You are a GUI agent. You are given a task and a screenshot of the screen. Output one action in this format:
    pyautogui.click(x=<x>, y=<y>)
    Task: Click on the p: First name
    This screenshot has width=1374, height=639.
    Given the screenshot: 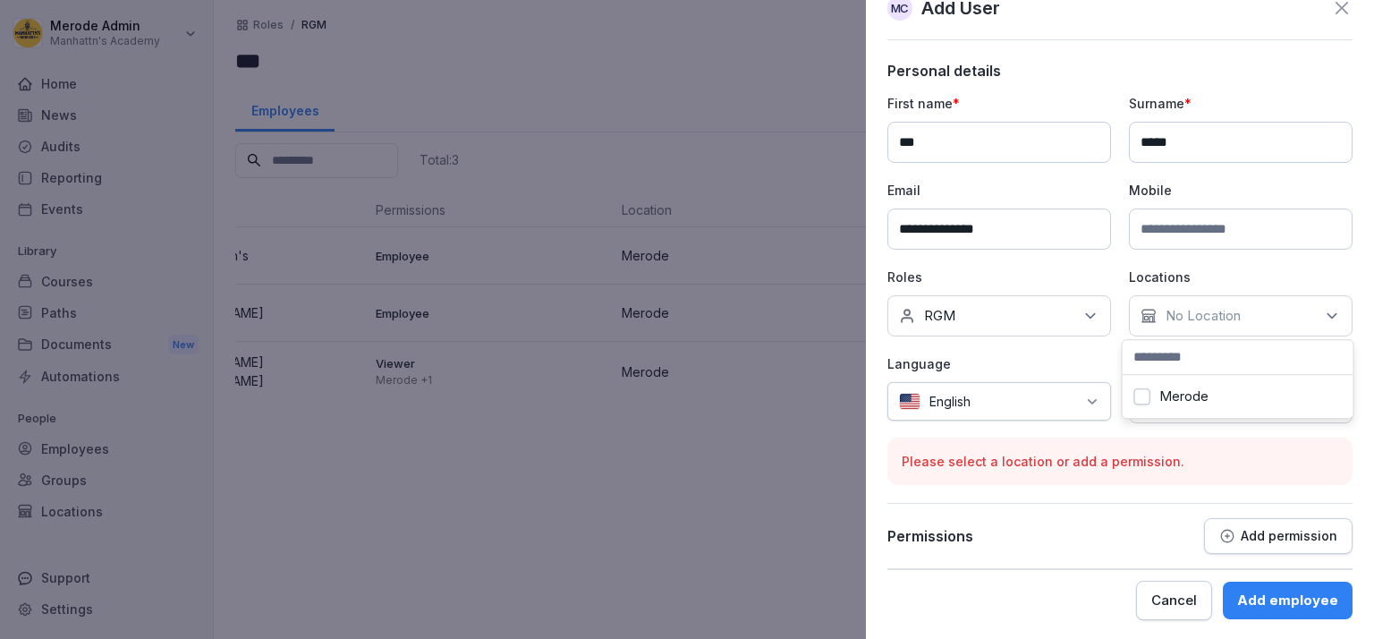 What is the action you would take?
    pyautogui.click(x=999, y=103)
    